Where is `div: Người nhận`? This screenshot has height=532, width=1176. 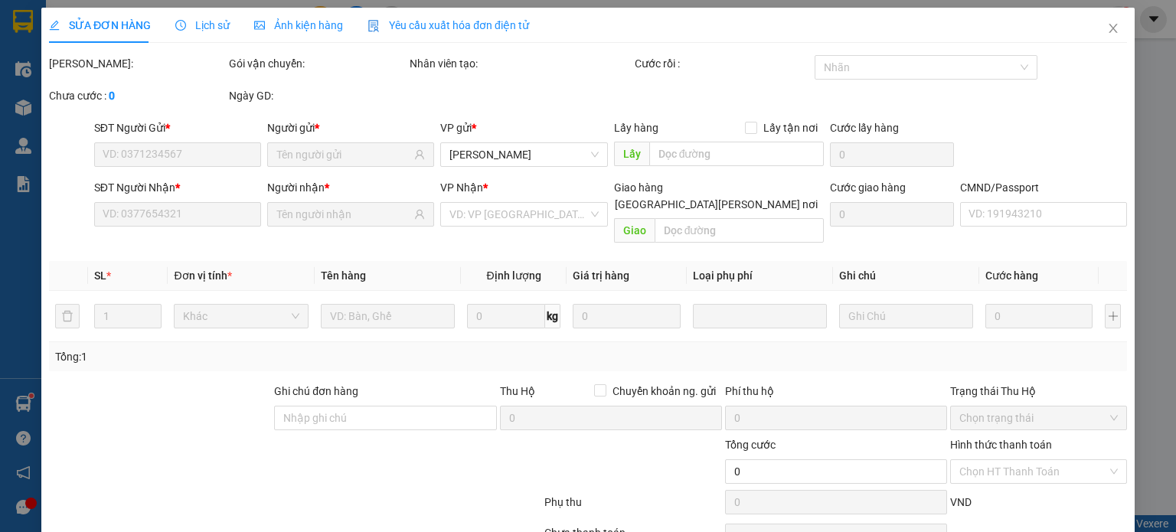
div: Người nhận is located at coordinates (351, 188).